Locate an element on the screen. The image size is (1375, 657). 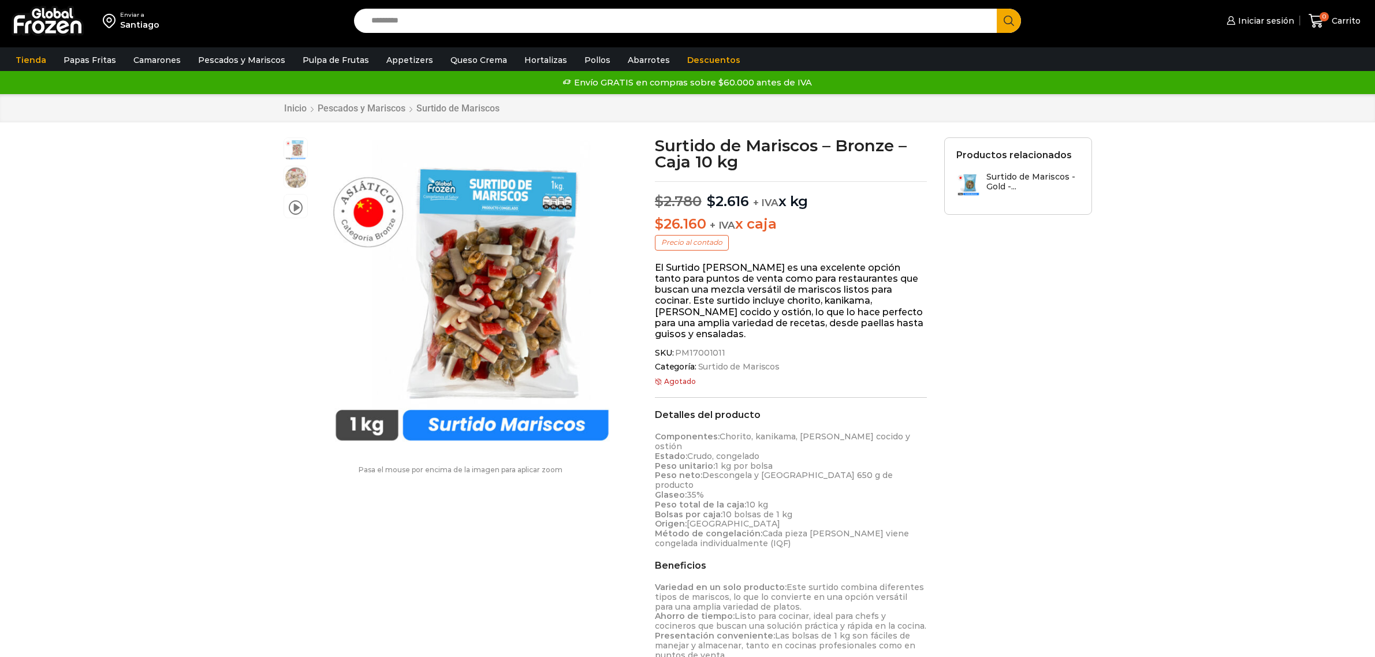
h2: Detalles del producto is located at coordinates (791, 415).